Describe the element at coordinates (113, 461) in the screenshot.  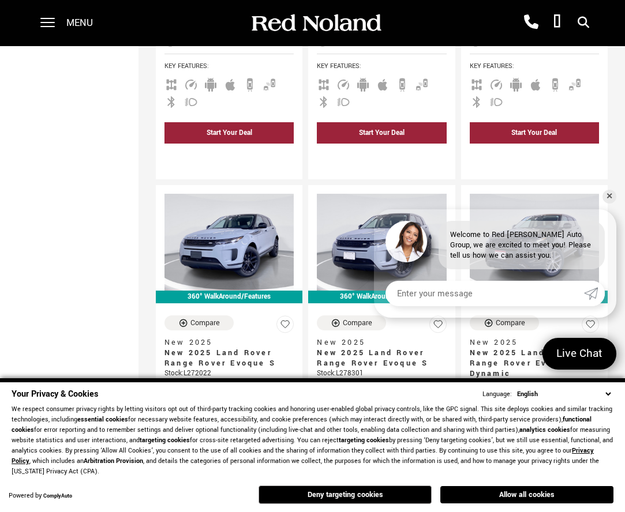
I see `strong: Arbitration Provision` at that location.